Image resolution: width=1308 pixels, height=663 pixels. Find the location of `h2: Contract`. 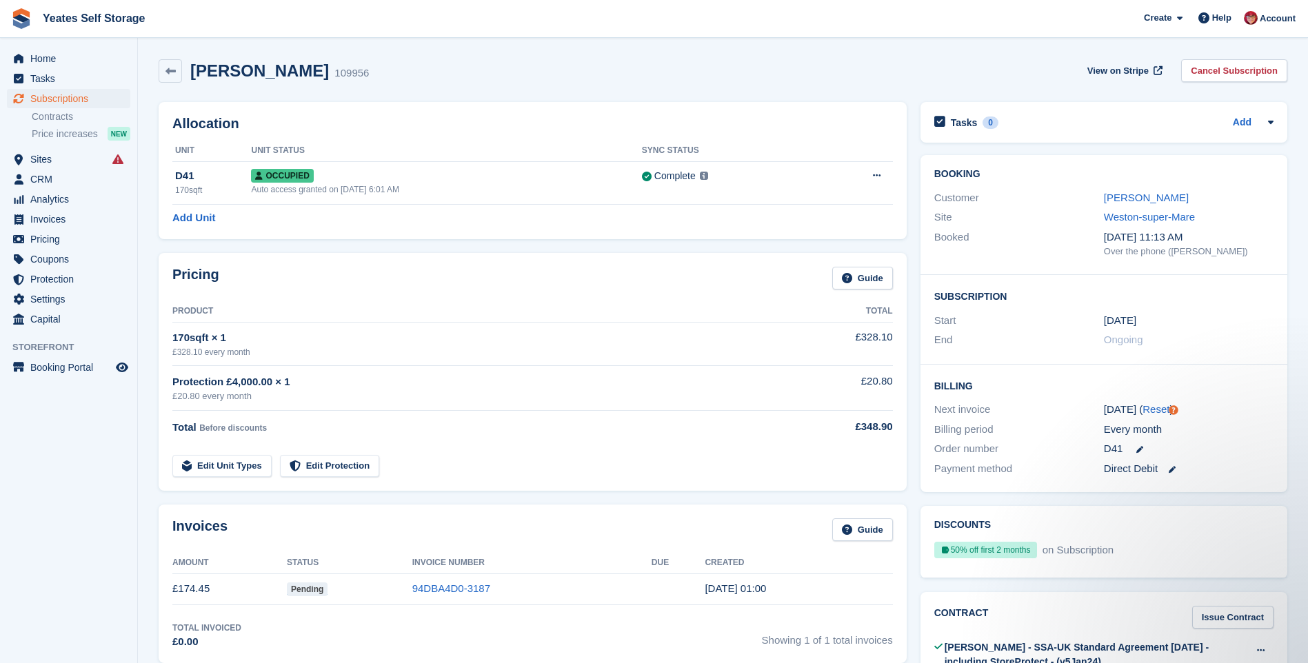

h2: Contract is located at coordinates (961, 617).